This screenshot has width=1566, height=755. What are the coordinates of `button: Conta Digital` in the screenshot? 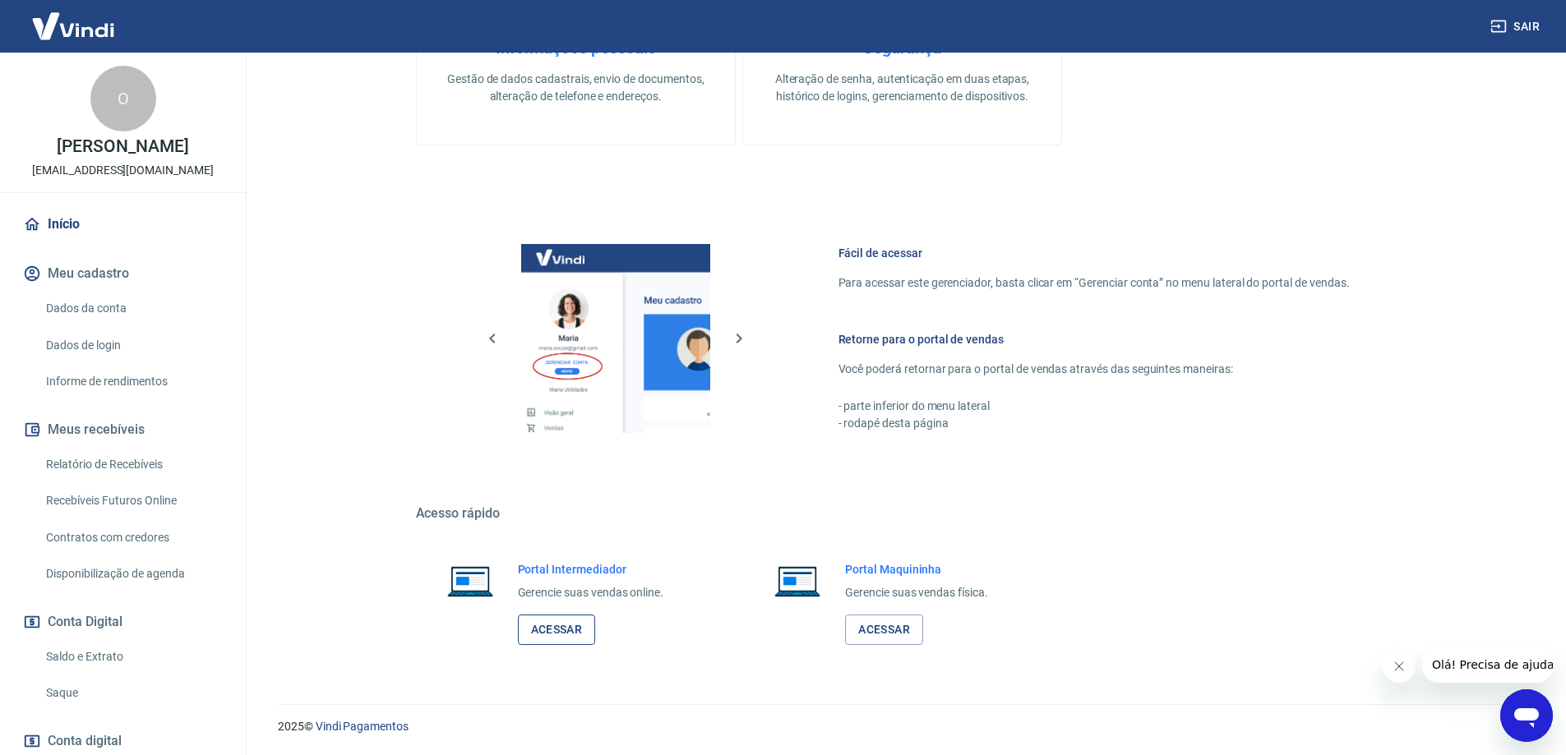 It's located at (122, 622).